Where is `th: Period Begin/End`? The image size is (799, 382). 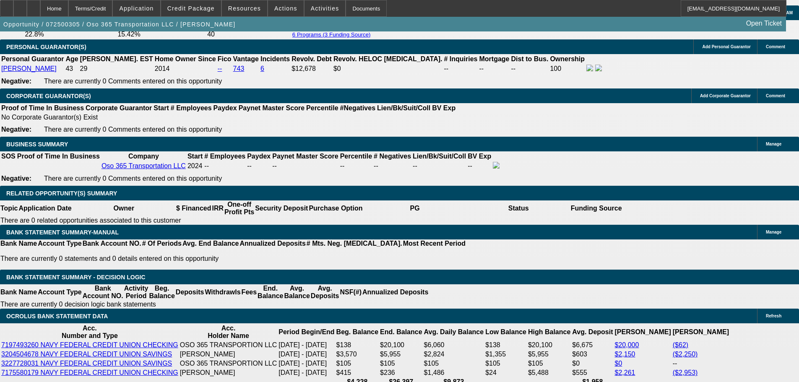 th: Period Begin/End is located at coordinates (306, 332).